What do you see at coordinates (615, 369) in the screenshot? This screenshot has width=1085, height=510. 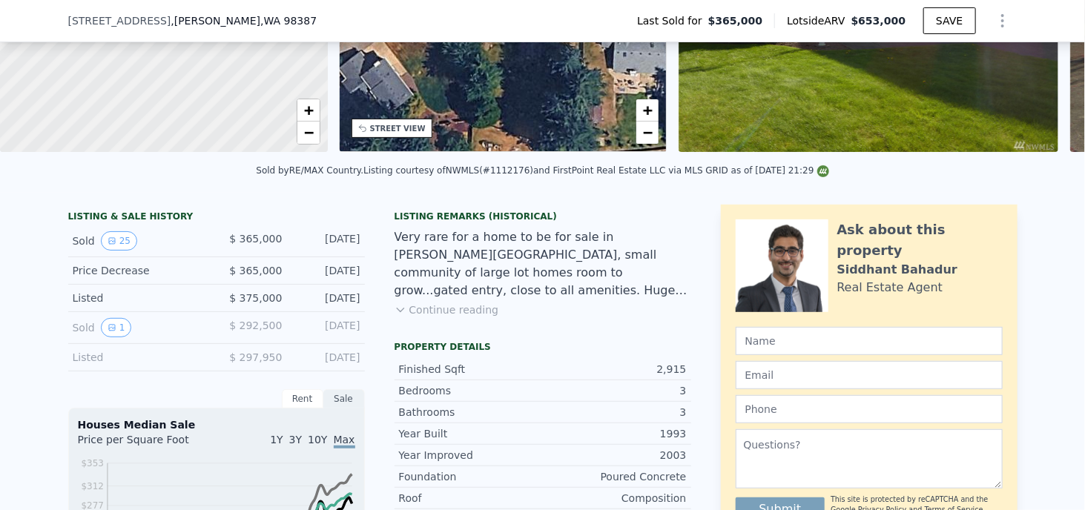 I see `div: 2,915` at bounding box center [615, 369].